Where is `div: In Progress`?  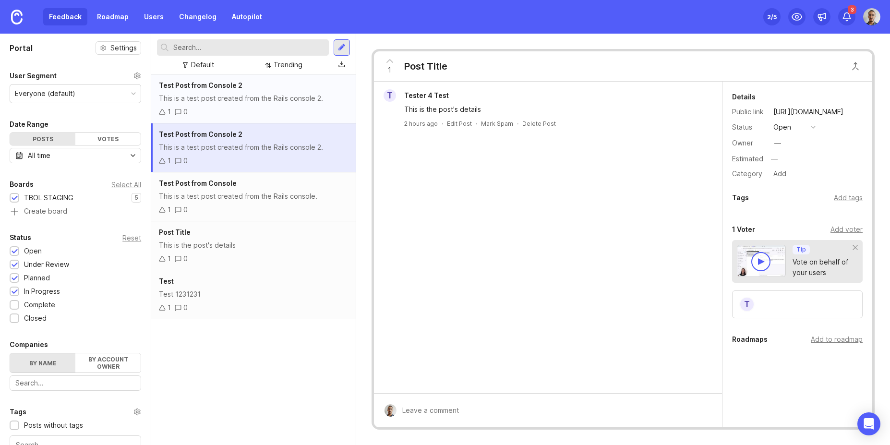
div: In Progress is located at coordinates (42, 291).